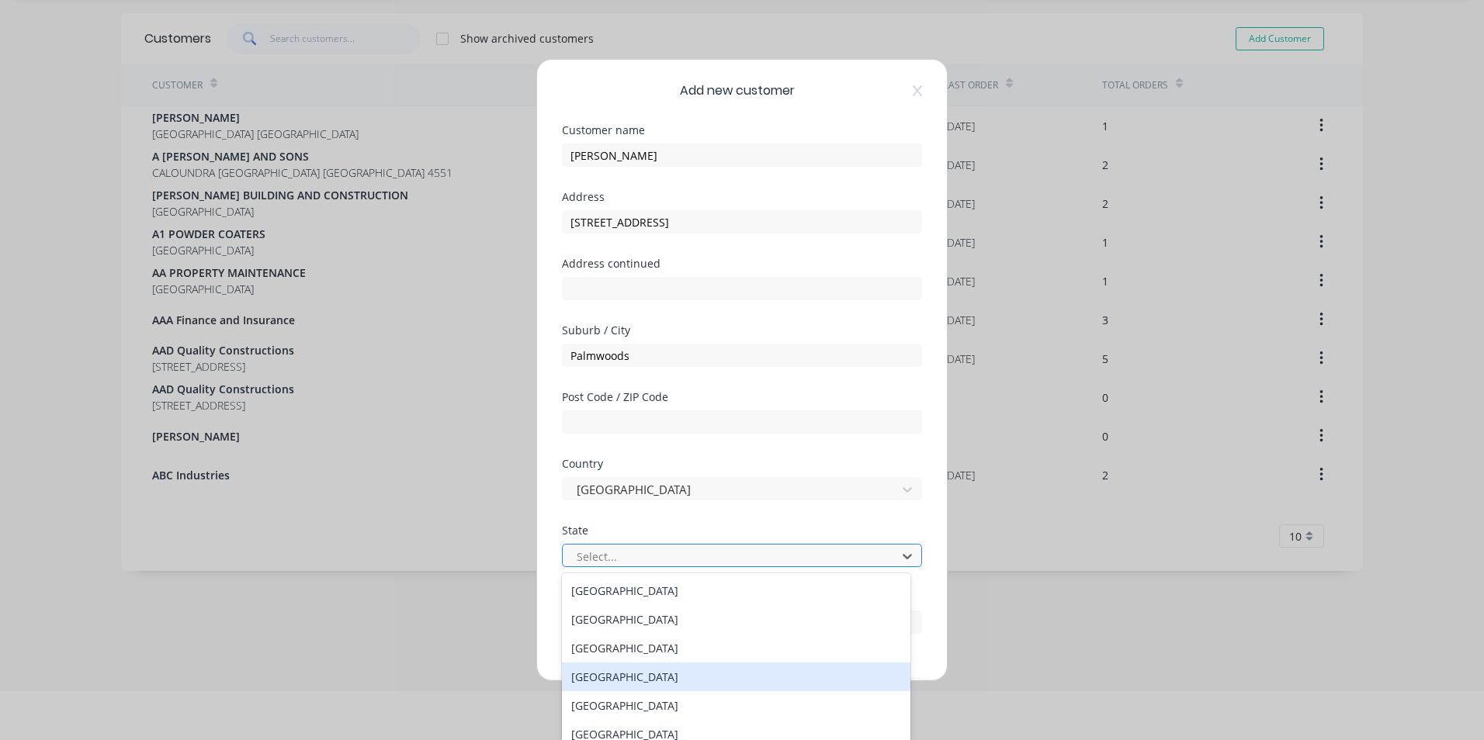  What do you see at coordinates (742, 397) in the screenshot?
I see `div: Post Code / ZIP Code` at bounding box center [742, 397].